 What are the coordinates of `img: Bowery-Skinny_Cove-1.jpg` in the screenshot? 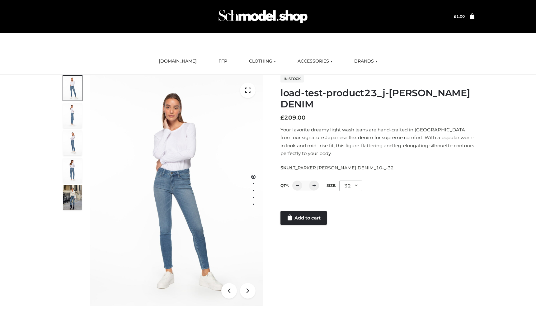 It's located at (73, 198).